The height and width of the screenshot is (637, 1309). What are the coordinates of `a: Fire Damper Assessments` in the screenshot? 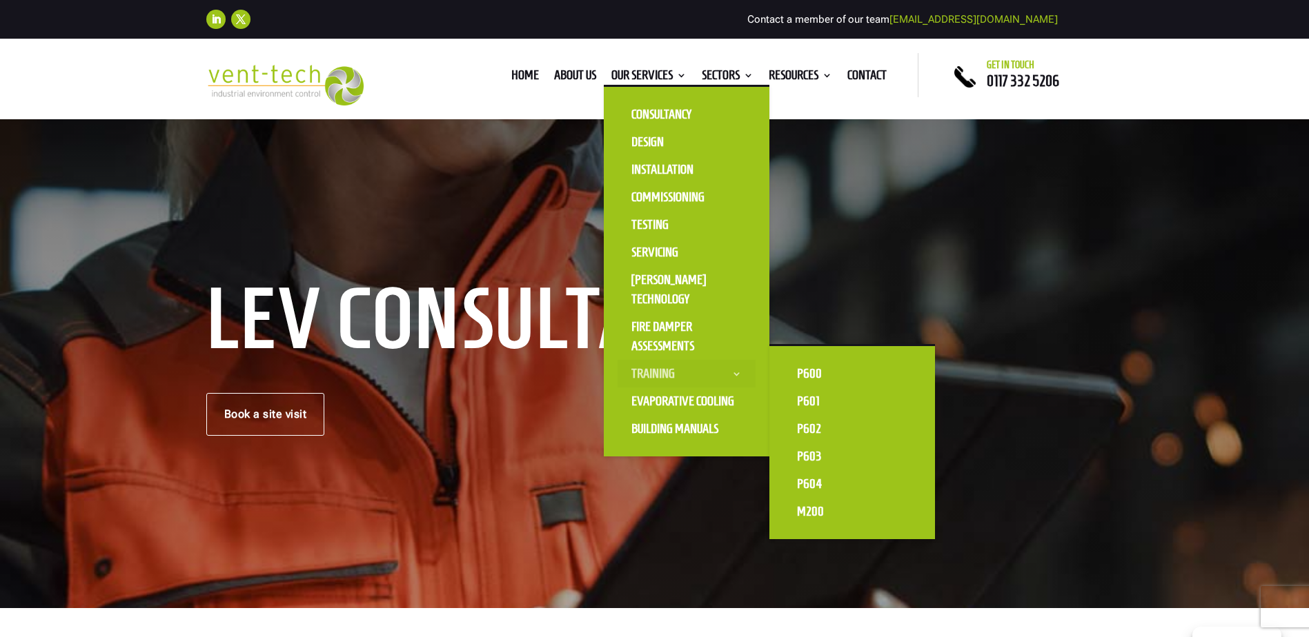 It's located at (686, 337).